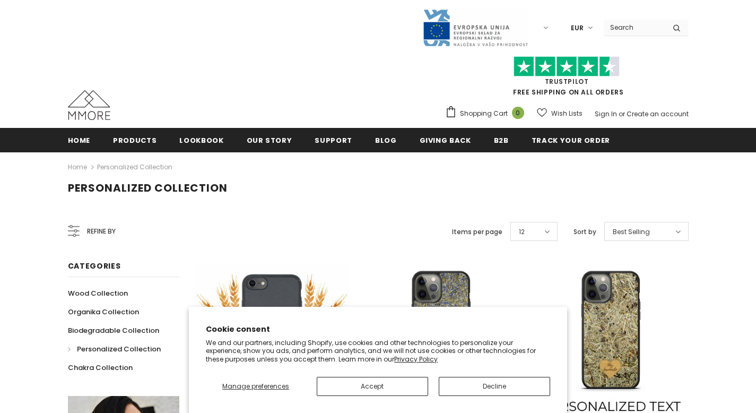  What do you see at coordinates (269, 140) in the screenshot?
I see `span: Our Story` at bounding box center [269, 140].